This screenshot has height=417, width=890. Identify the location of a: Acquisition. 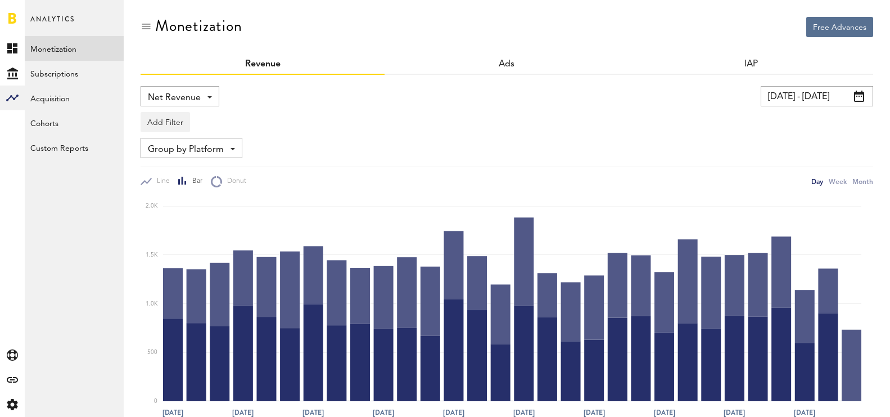
(74, 98).